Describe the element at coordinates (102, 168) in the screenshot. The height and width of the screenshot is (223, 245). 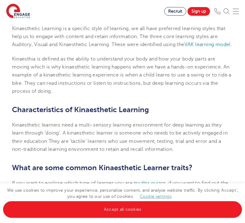
I see `span: What are some common Kinaesthetic Learner traits?` at that location.